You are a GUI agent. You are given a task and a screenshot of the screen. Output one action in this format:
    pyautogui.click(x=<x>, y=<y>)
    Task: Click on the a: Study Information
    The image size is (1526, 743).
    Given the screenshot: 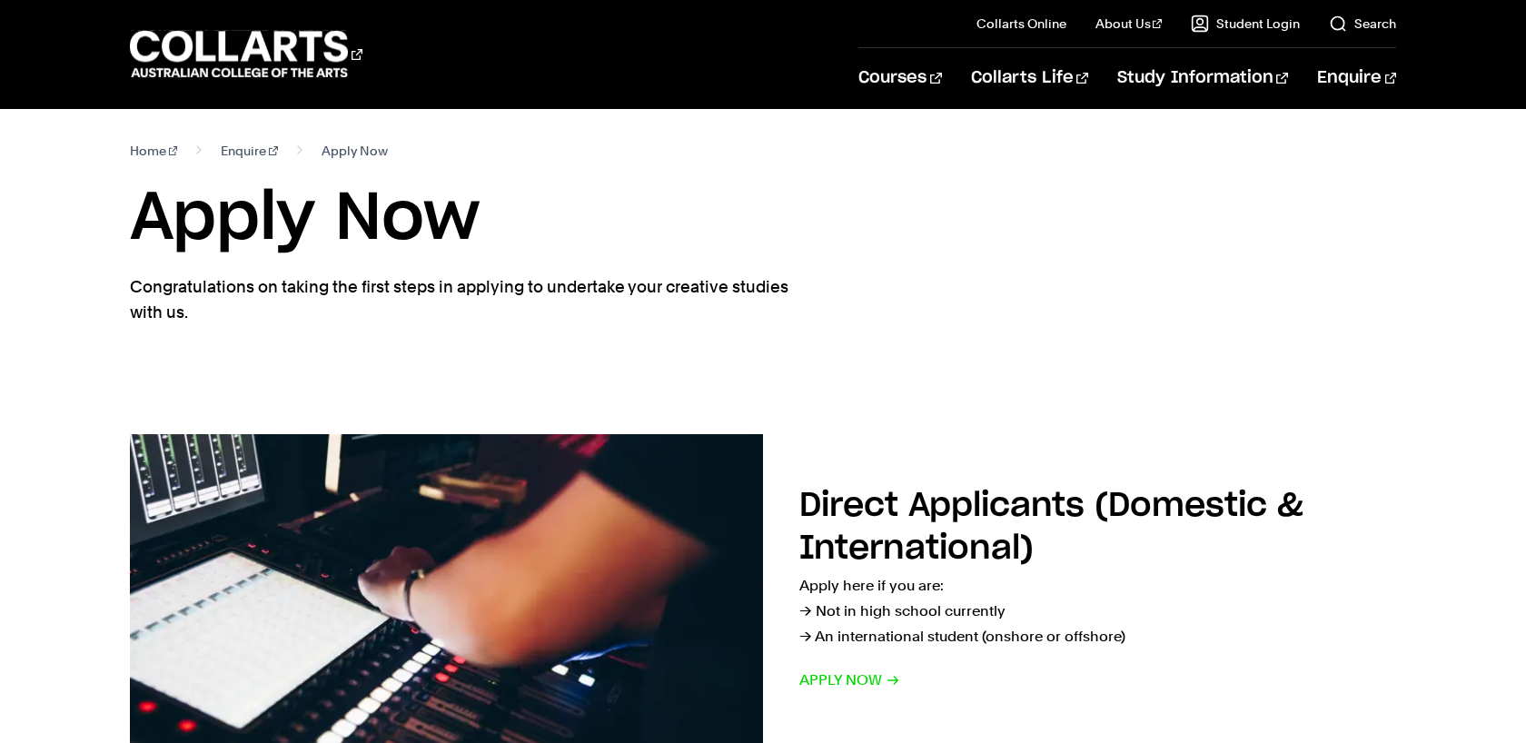 What is the action you would take?
    pyautogui.click(x=1202, y=78)
    